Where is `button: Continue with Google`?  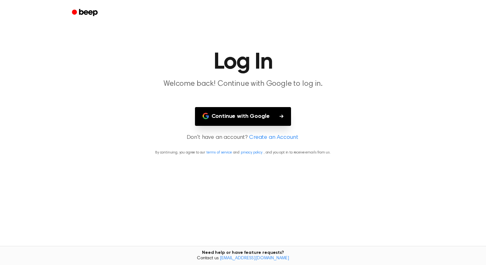
button: Continue with Google is located at coordinates (243, 116).